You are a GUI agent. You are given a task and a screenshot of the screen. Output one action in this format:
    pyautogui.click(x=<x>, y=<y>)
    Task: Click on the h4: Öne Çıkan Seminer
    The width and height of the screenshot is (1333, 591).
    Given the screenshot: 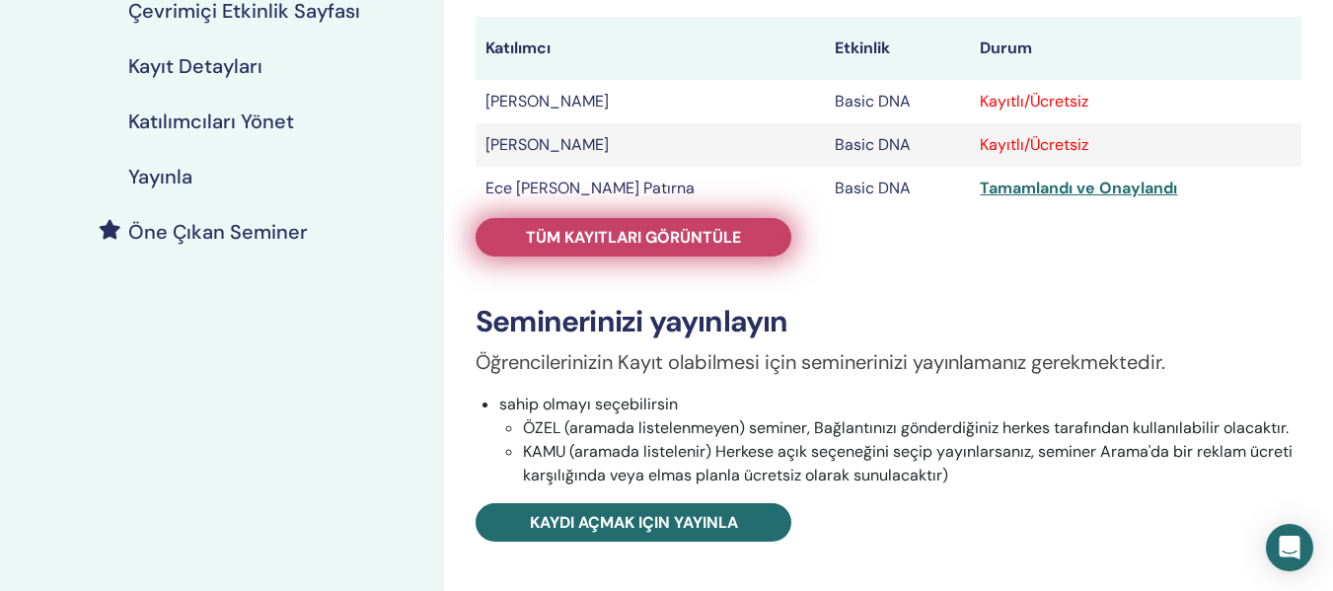 What is the action you would take?
    pyautogui.click(x=218, y=232)
    